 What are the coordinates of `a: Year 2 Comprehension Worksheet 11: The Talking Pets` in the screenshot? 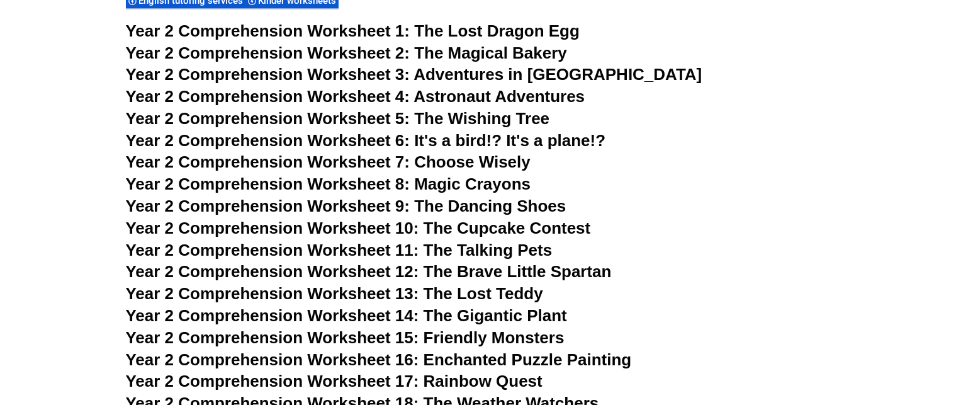 It's located at (339, 250).